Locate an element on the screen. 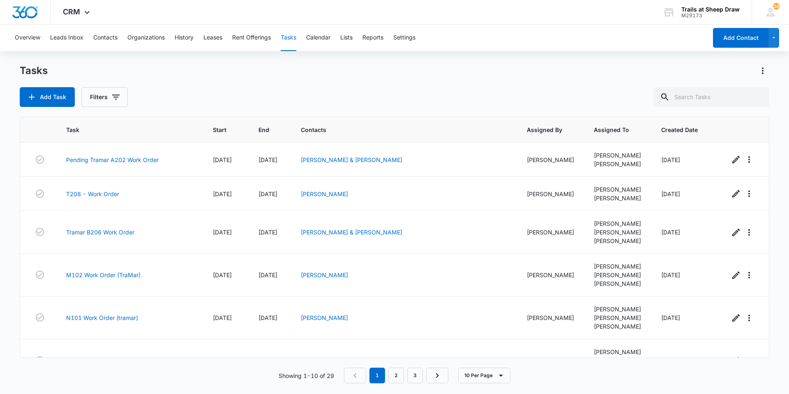 The width and height of the screenshot is (789, 394). a: Pending Tramar A202 Work Order is located at coordinates (112, 159).